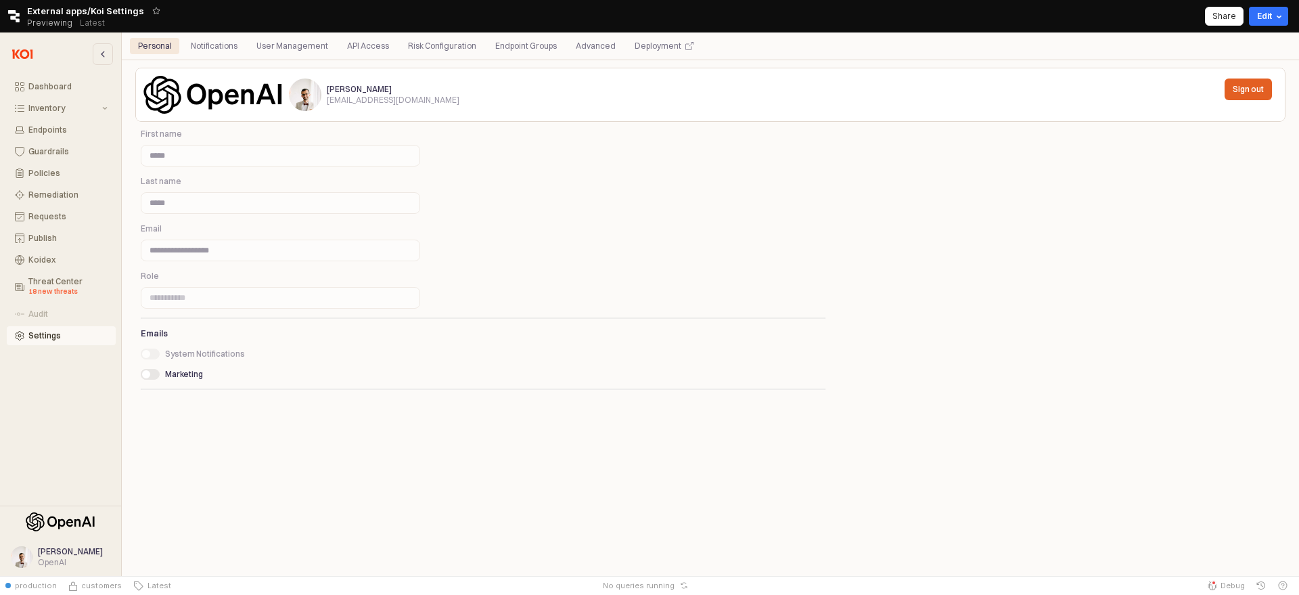  What do you see at coordinates (68, 260) in the screenshot?
I see `div: Koidex` at bounding box center [68, 260].